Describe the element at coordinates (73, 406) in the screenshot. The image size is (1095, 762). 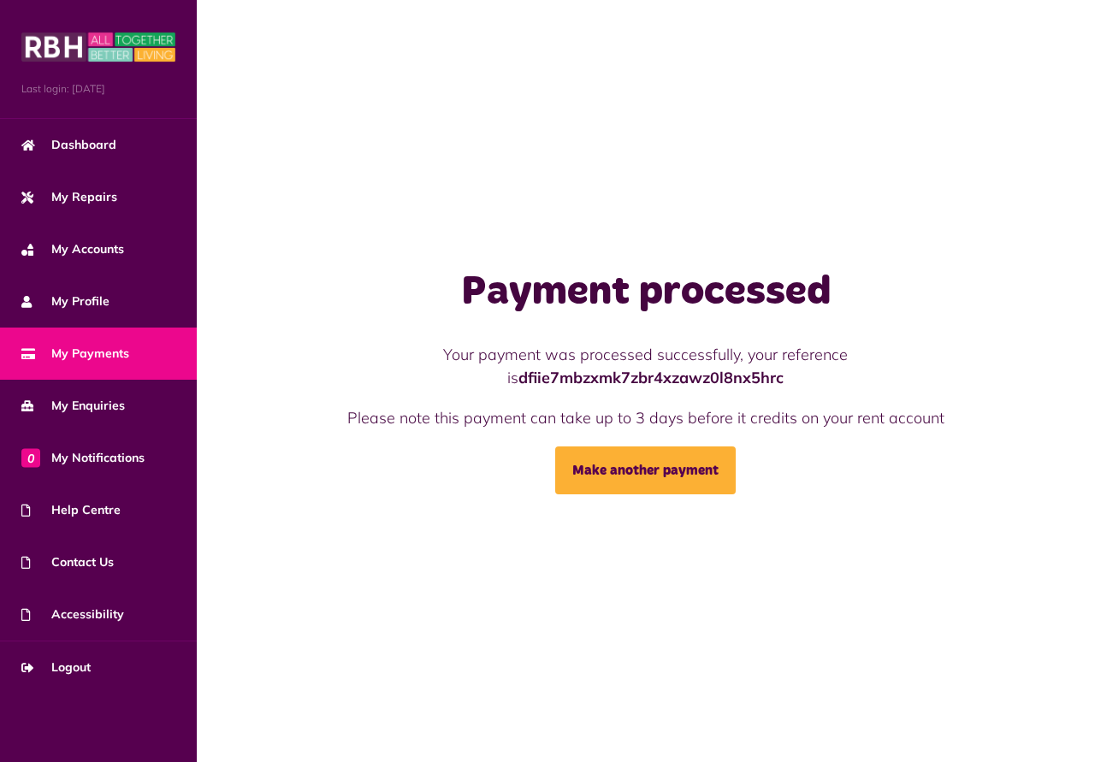
I see `span: My Enquiries` at that location.